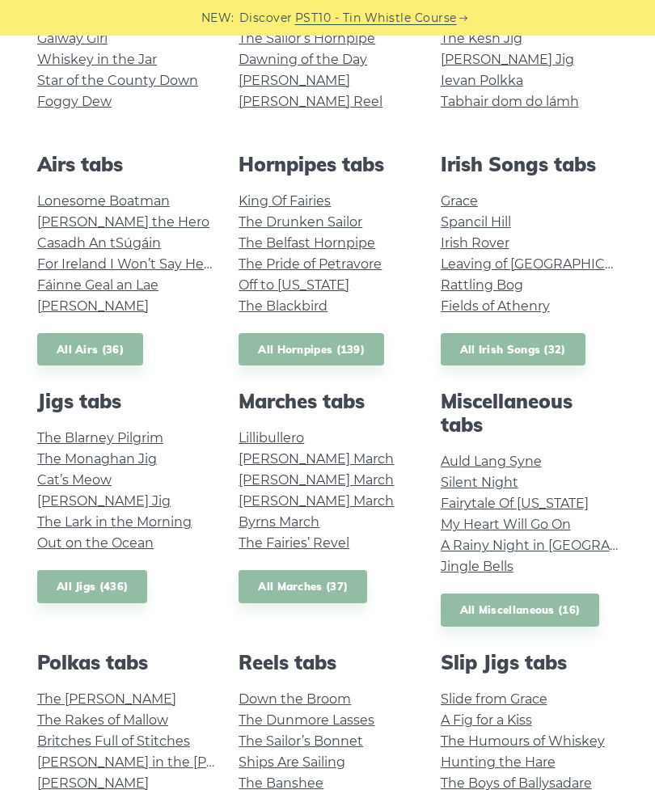 Image resolution: width=655 pixels, height=790 pixels. Describe the element at coordinates (114, 521) in the screenshot. I see `a: The Lark in the Morning` at that location.